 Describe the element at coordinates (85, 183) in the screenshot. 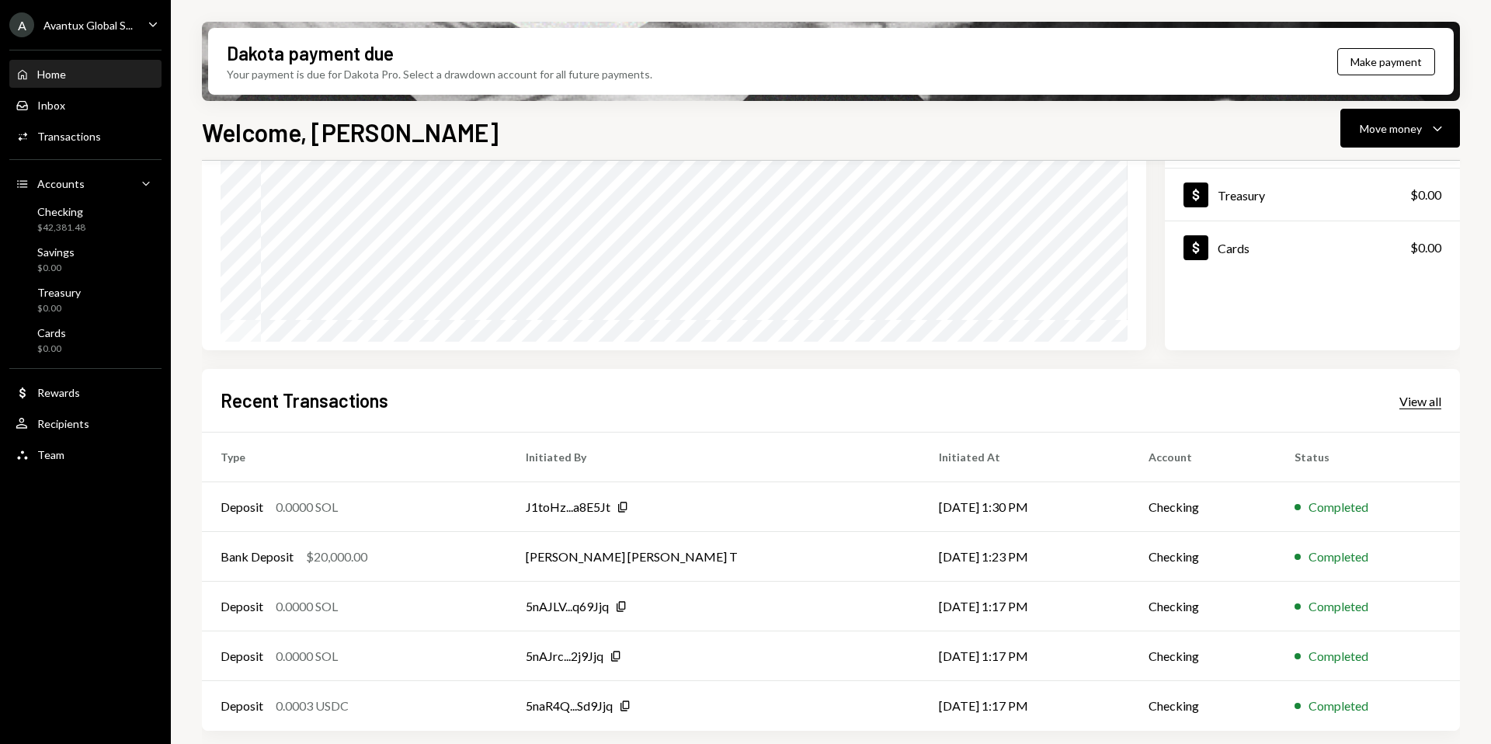

I see `a: Accounts` at that location.